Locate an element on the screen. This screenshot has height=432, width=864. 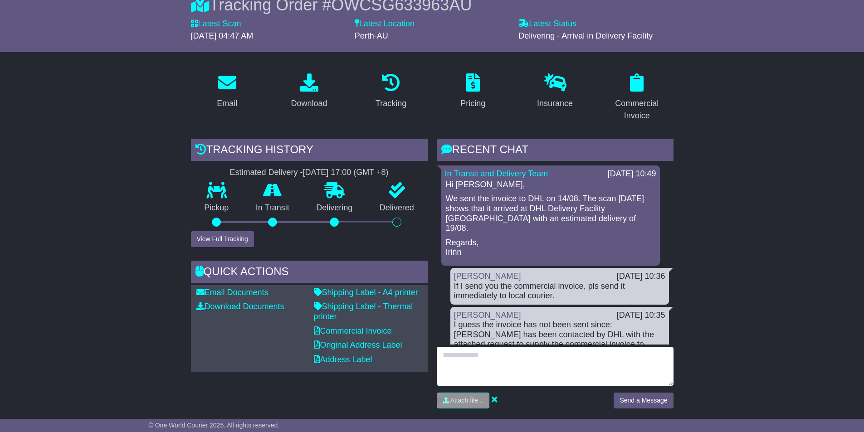
a: Email is located at coordinates (227, 92).